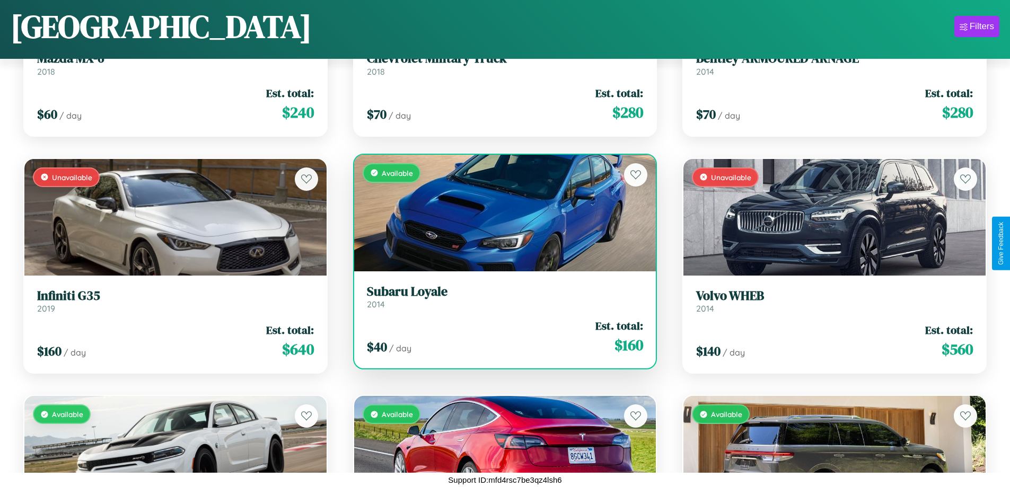 The width and height of the screenshot is (1010, 487). I want to click on p: Support ID: mfd4rsc7be3qz4lsh6, so click(505, 480).